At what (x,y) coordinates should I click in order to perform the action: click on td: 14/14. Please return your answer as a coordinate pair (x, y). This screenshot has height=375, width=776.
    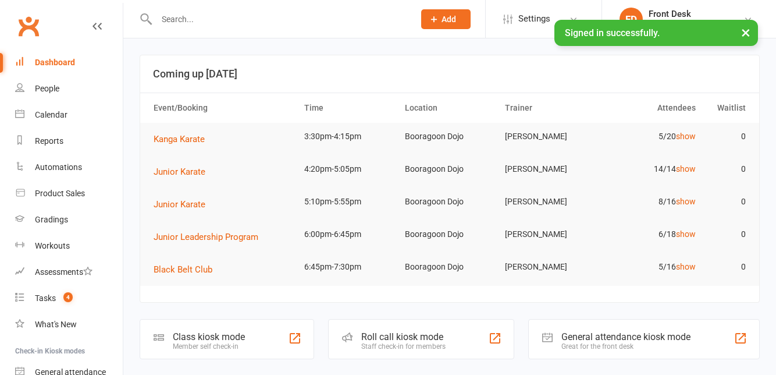
    Looking at the image, I should click on (650, 169).